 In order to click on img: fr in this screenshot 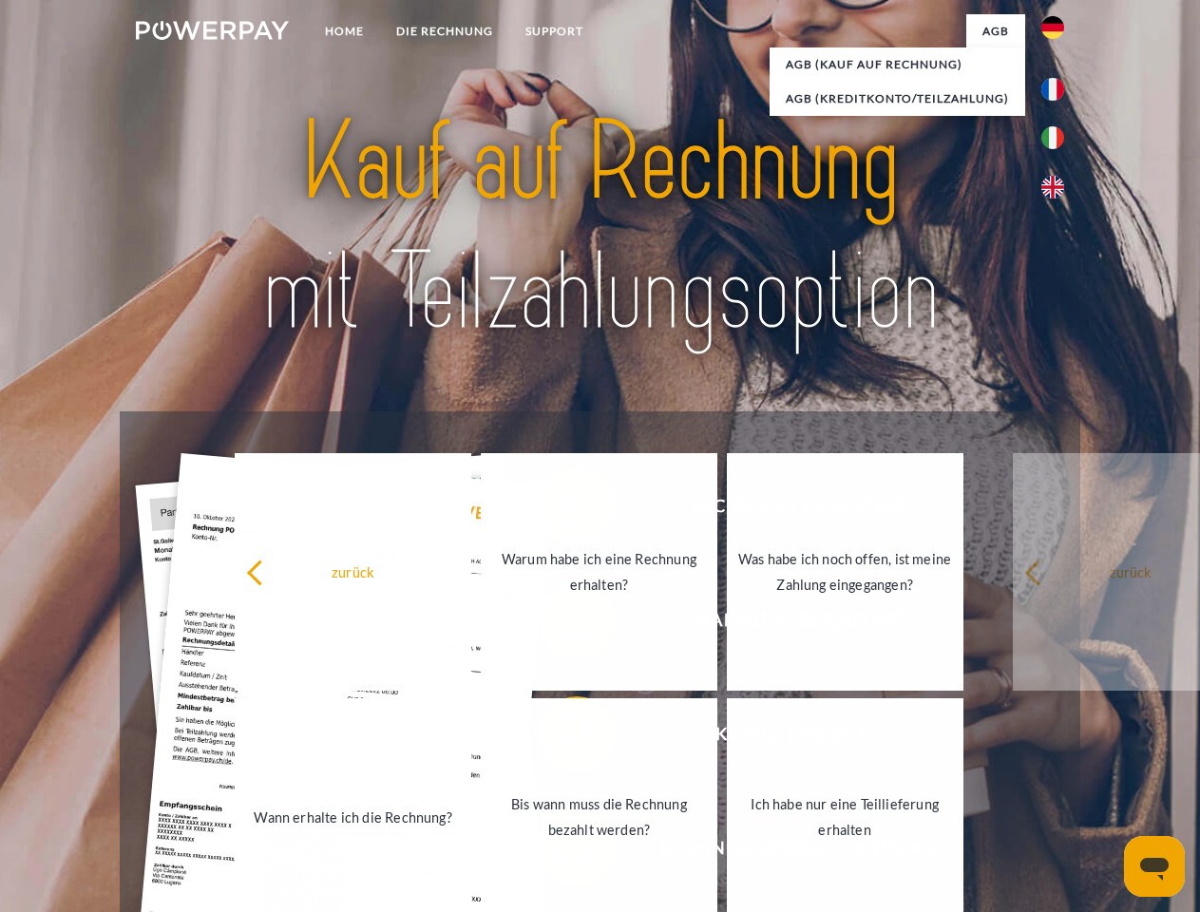, I will do `click(1053, 89)`.